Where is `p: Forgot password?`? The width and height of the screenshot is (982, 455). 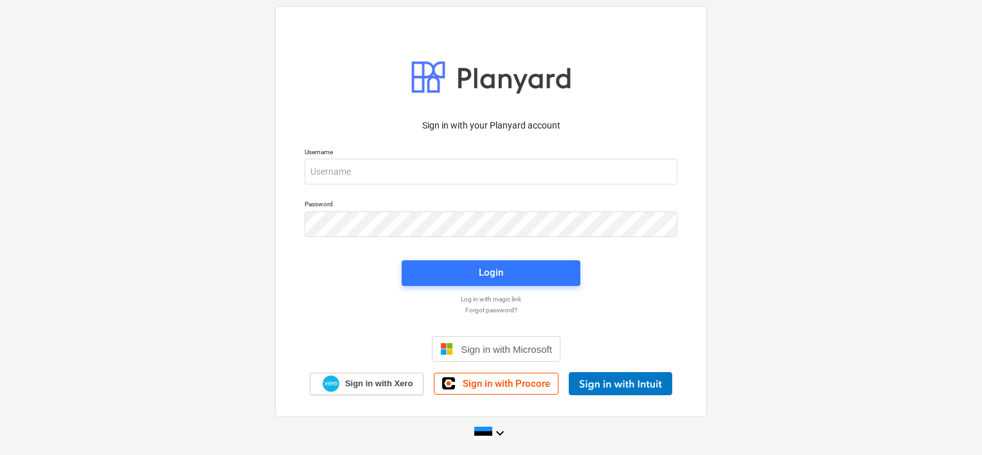 p: Forgot password? is located at coordinates (491, 310).